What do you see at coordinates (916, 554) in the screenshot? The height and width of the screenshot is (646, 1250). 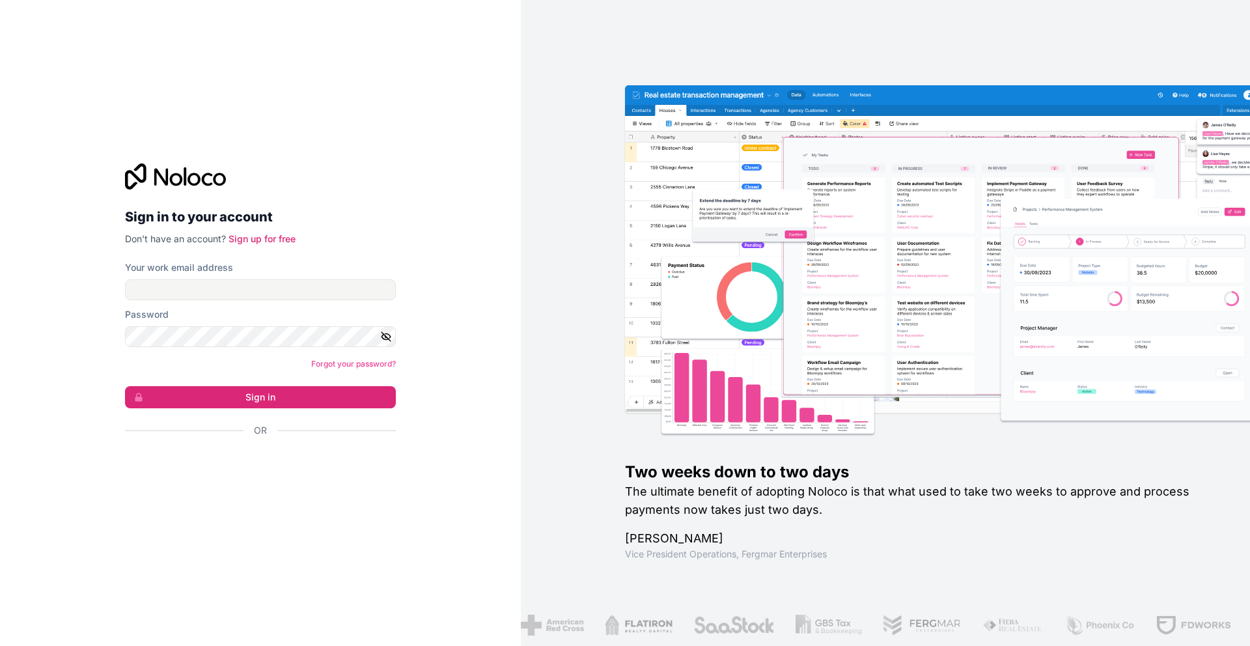 I see `h1: Vice President Operations , Fergmar Enterprises` at bounding box center [916, 554].